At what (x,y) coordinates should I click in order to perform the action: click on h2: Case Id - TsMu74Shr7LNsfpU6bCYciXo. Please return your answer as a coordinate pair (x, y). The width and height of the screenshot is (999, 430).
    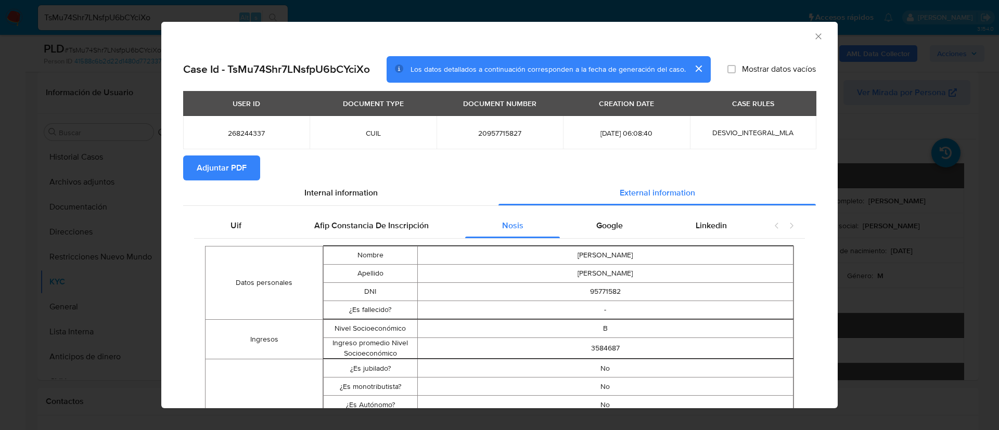
    Looking at the image, I should click on (276, 69).